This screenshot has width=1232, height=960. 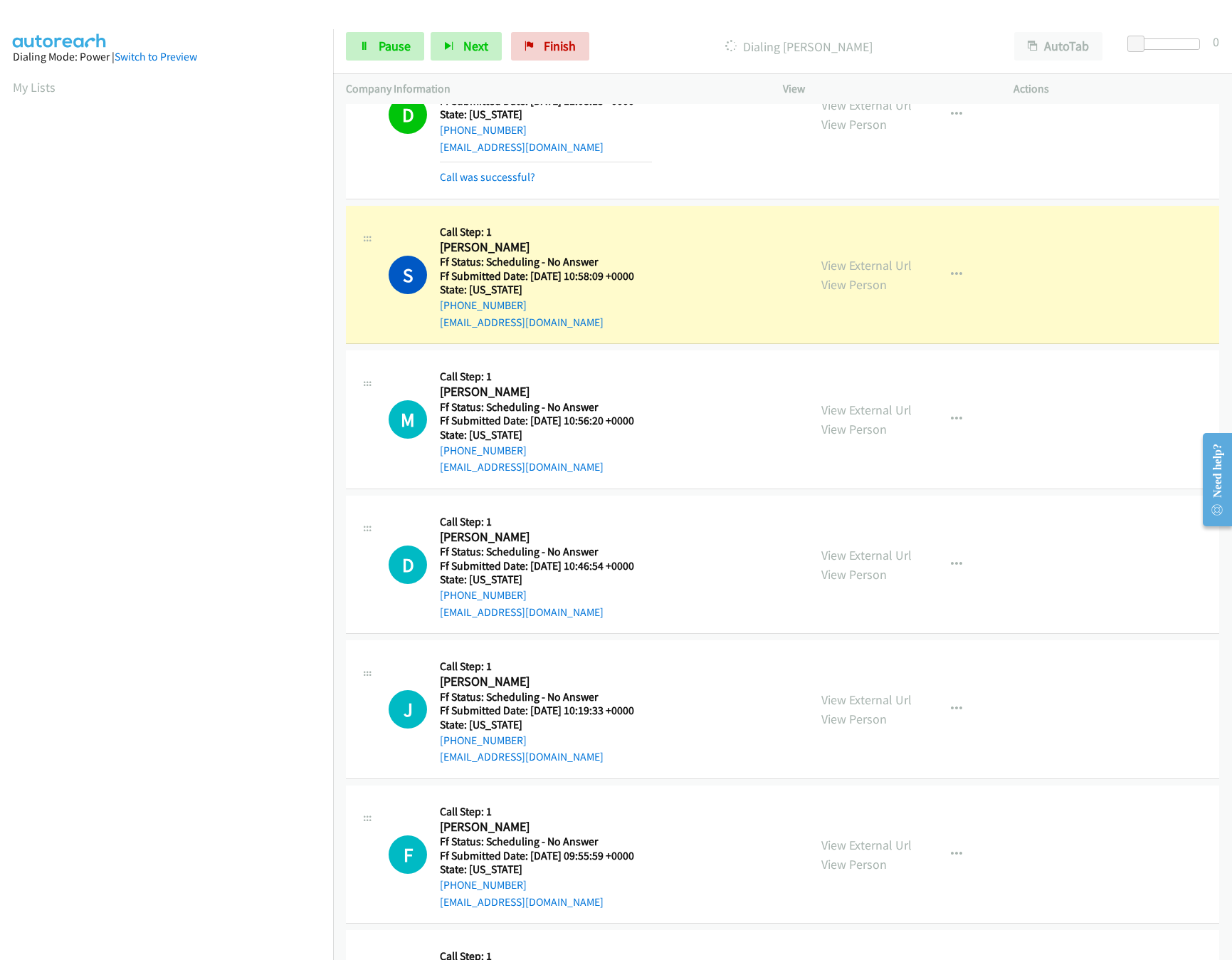 What do you see at coordinates (886, 89) in the screenshot?
I see `p: View` at bounding box center [886, 89].